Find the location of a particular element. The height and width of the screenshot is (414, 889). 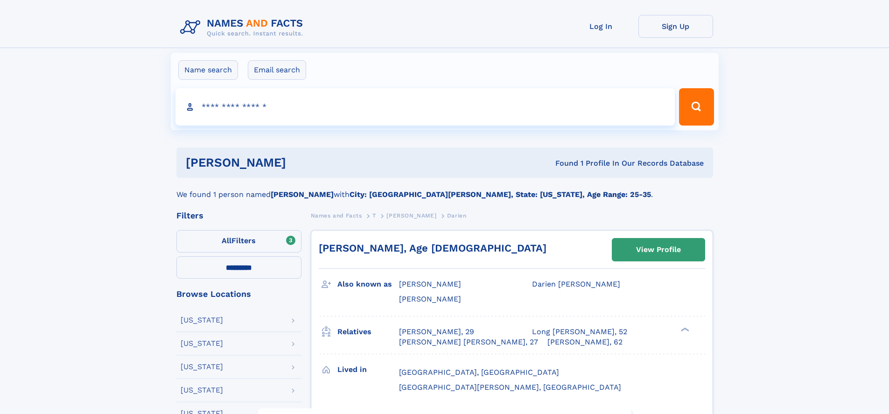

div: Found 1 Profile In Our Records Database is located at coordinates (562, 163).